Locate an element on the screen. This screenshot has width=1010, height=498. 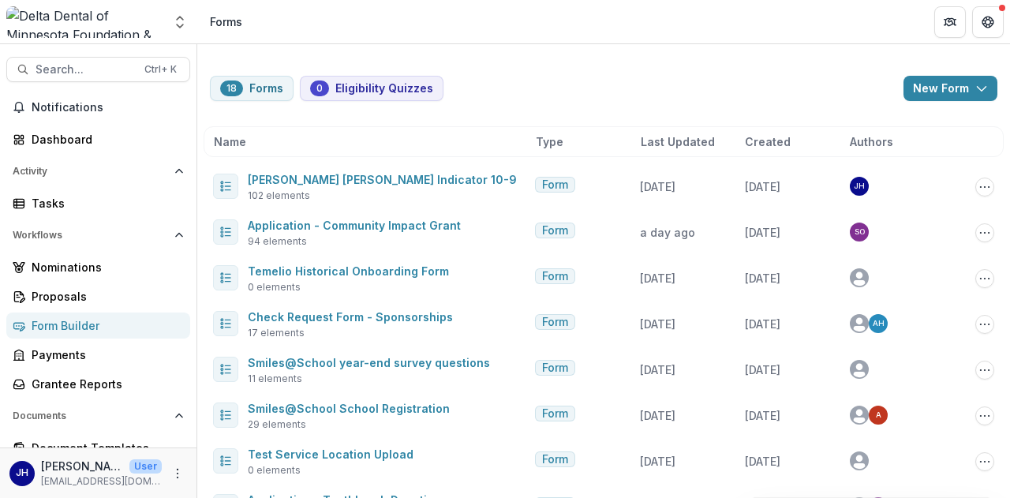
a: Grantee Reports is located at coordinates (98, 383).